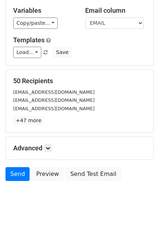  Describe the element at coordinates (115, 11) in the screenshot. I see `h5: Email column` at that location.